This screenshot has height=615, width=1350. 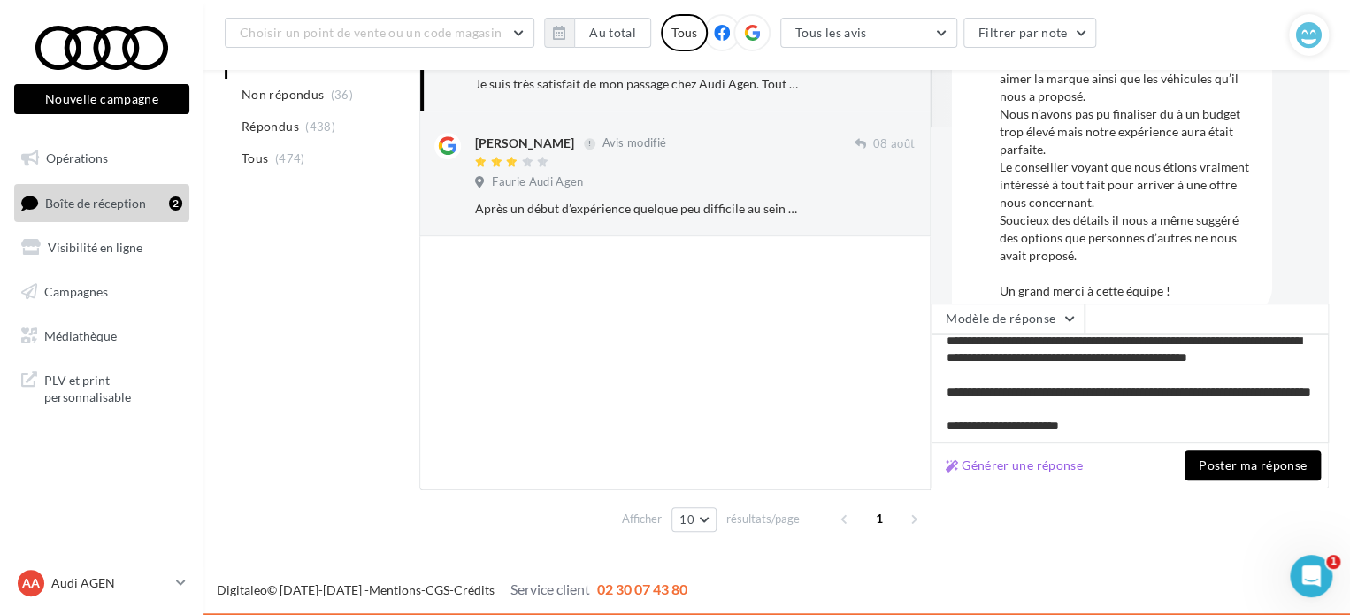 I want to click on a: CGS, so click(x=437, y=589).